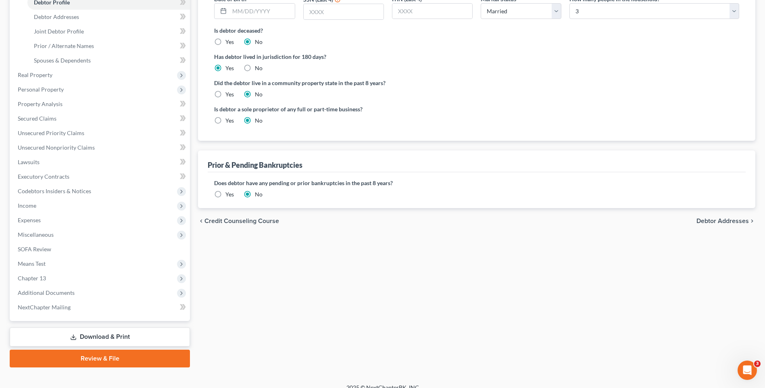 The image size is (765, 388). What do you see at coordinates (242, 221) in the screenshot?
I see `span: Credit Counseling Course` at bounding box center [242, 221].